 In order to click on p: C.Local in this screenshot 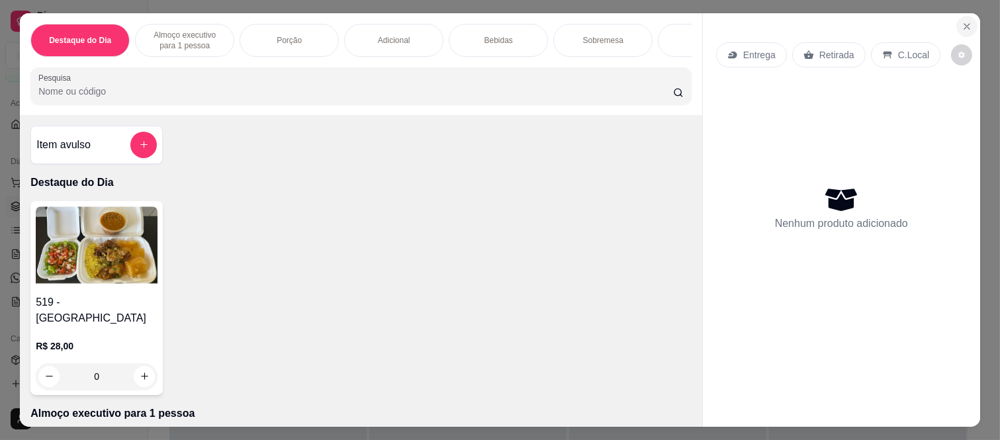, I will do `click(913, 55)`.